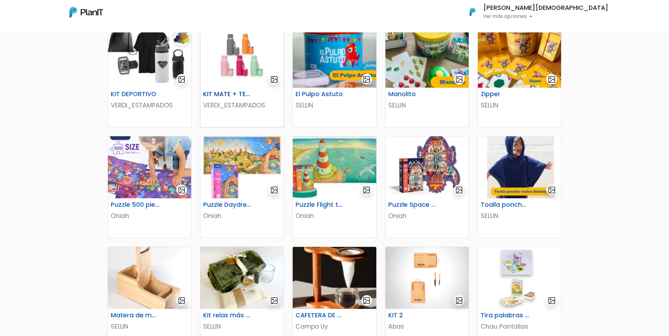 This screenshot has width=669, height=336. I want to click on a: gallery-light El Pulpo Astuto SELLIN, so click(334, 76).